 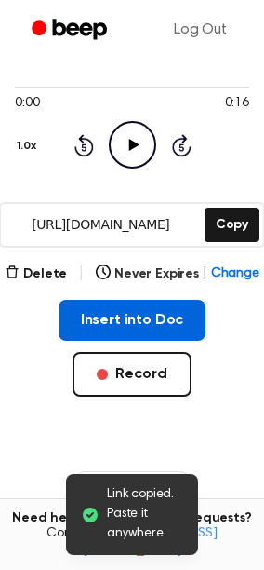 What do you see at coordinates (237, 103) in the screenshot?
I see `span: 0:16` at bounding box center [237, 103].